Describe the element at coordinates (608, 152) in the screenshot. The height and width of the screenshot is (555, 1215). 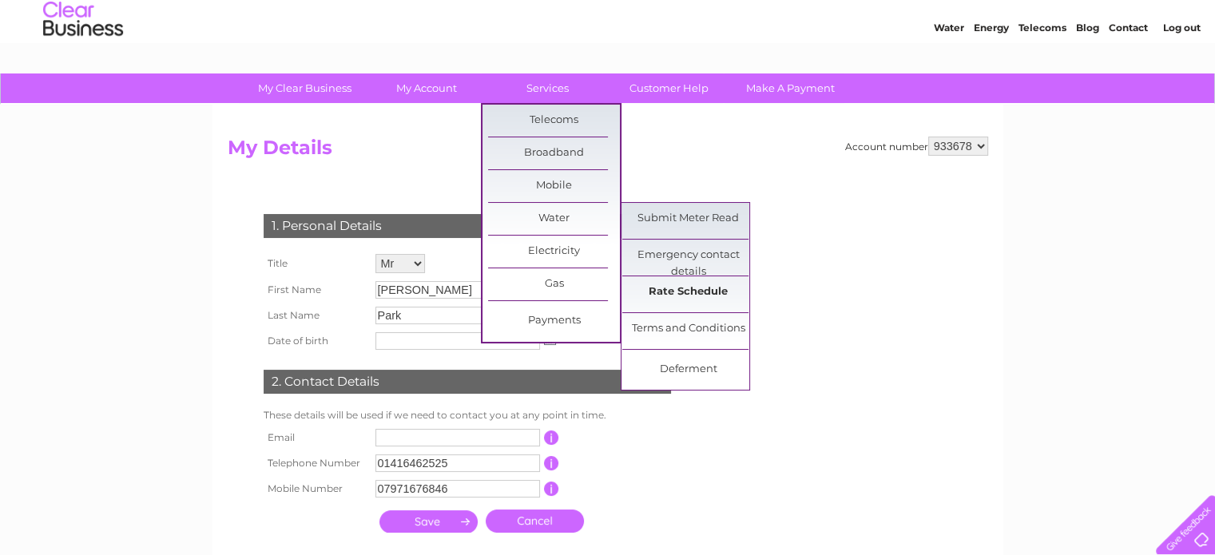
I see `h2: My Details` at that location.